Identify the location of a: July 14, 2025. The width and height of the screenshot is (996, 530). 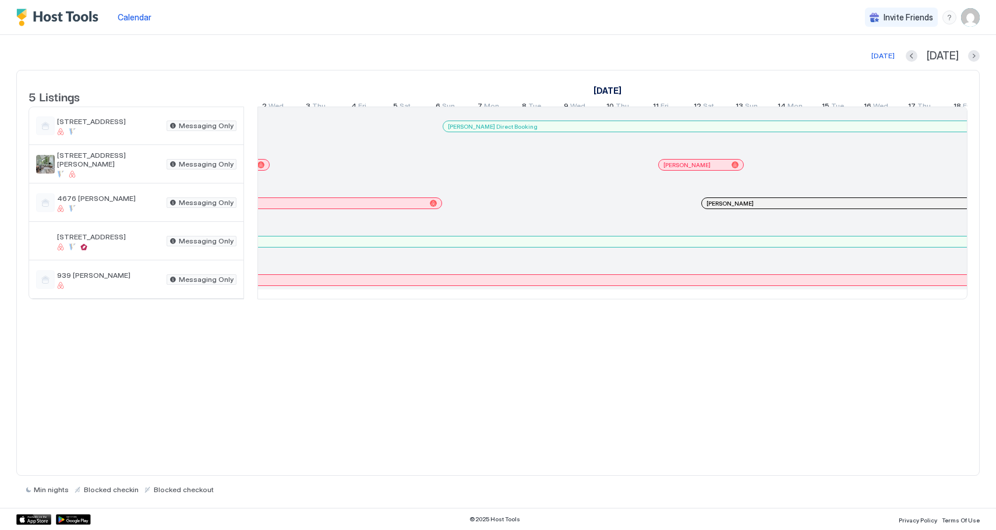
(790, 107).